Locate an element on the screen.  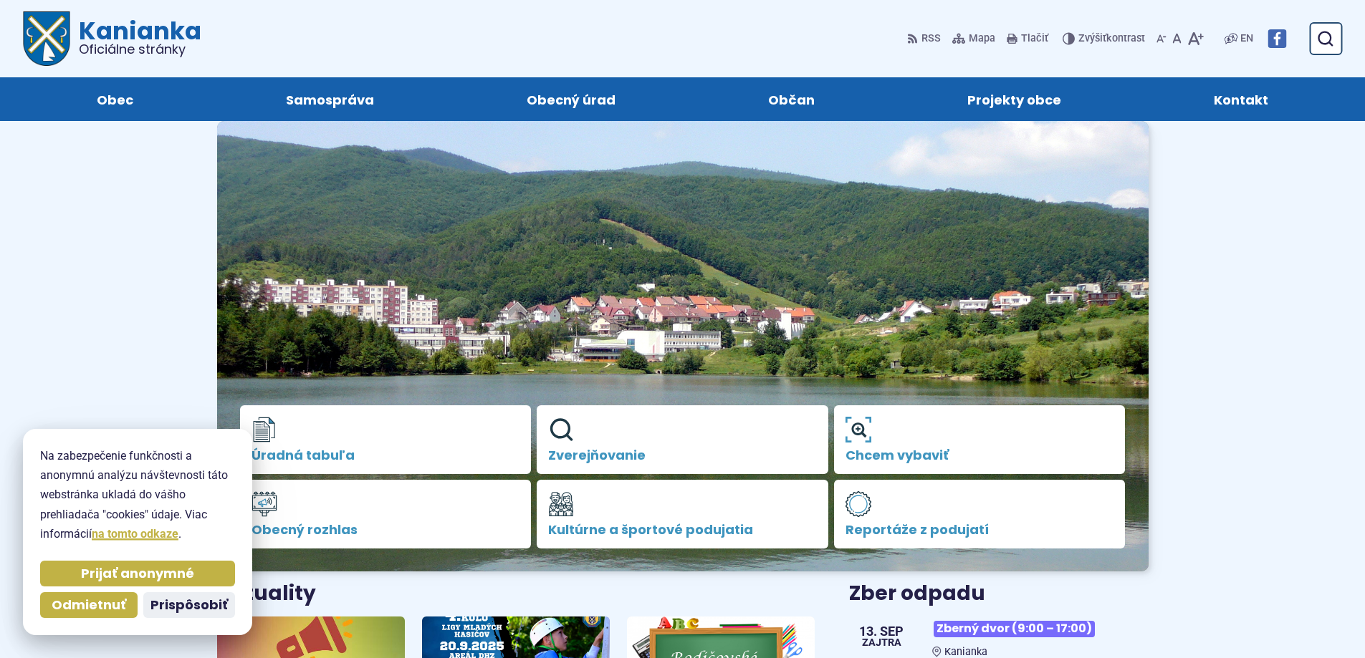
a: Chcem vybaviť is located at coordinates (979, 440).